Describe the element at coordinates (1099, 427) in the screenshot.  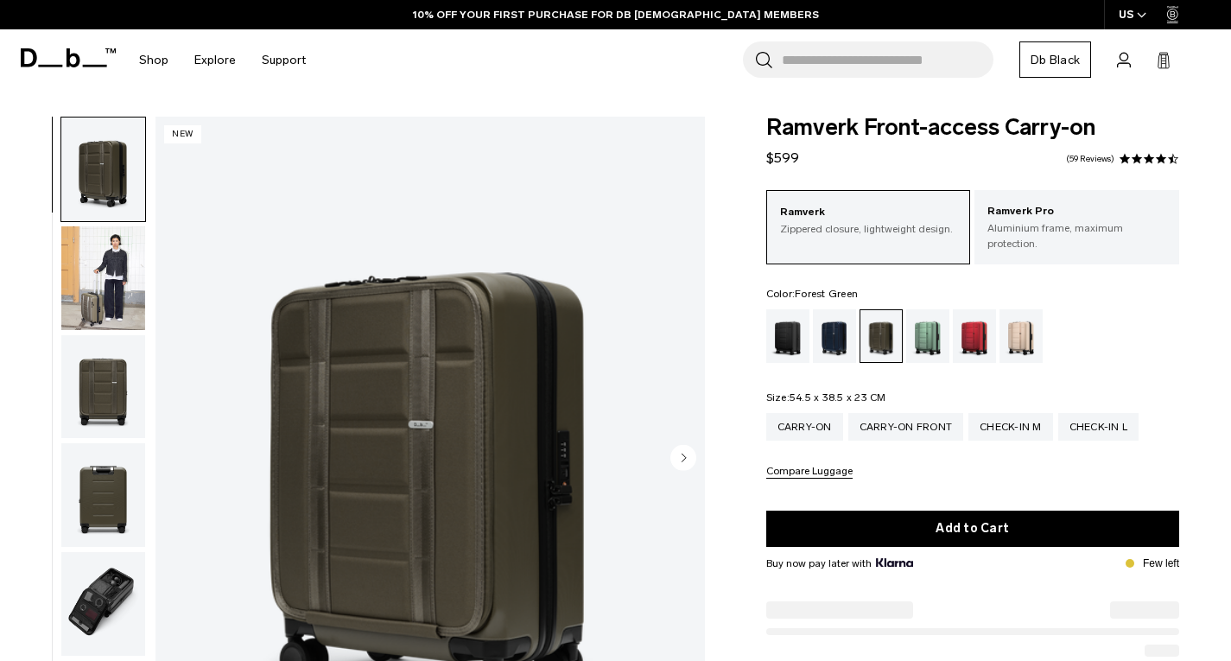
I see `a: Check-in L` at that location.